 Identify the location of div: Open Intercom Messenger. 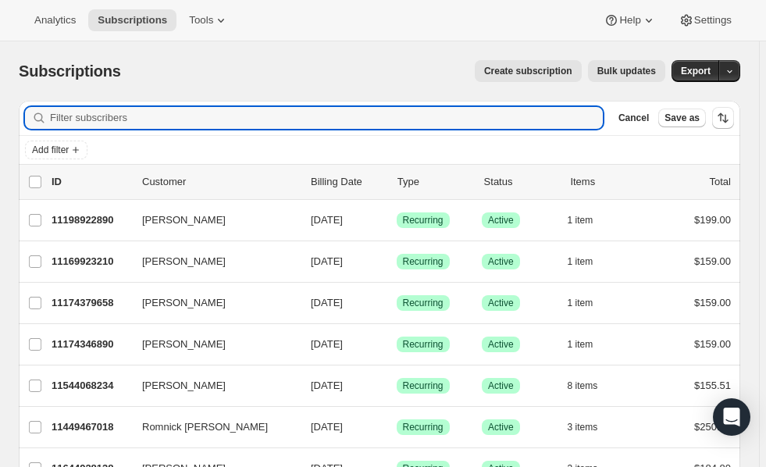
(732, 417).